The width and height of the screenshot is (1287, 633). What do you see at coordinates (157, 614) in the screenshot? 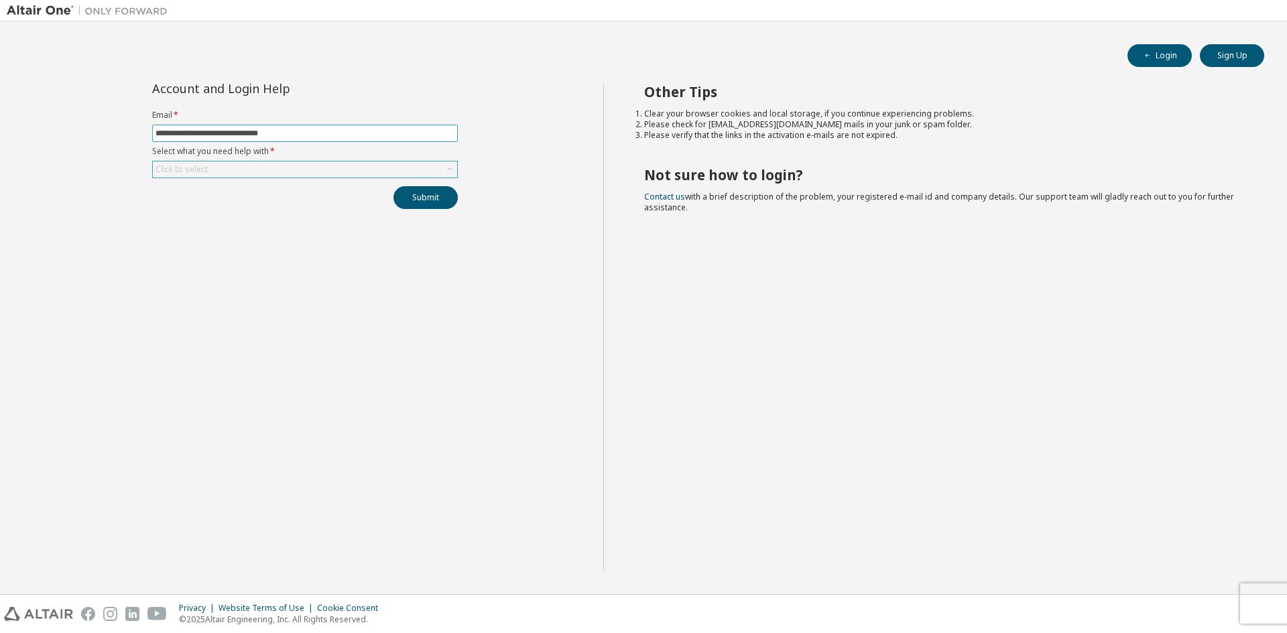
I see `img: youtube.svg` at bounding box center [157, 614].